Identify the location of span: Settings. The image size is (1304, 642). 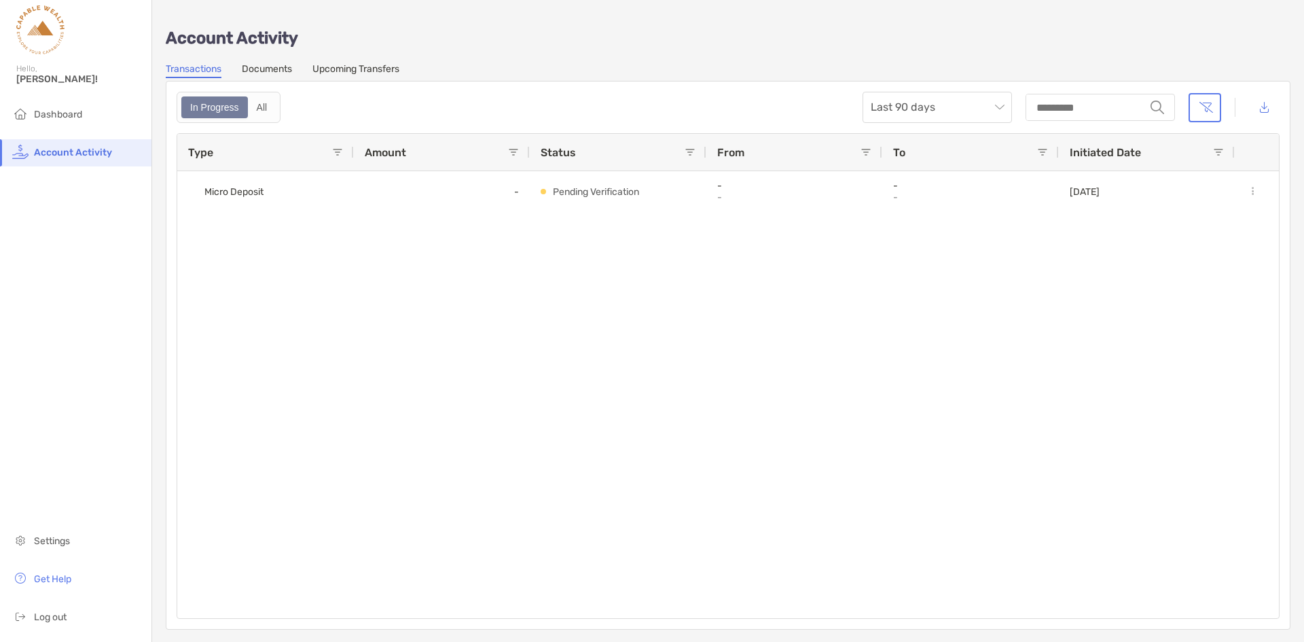
(52, 540).